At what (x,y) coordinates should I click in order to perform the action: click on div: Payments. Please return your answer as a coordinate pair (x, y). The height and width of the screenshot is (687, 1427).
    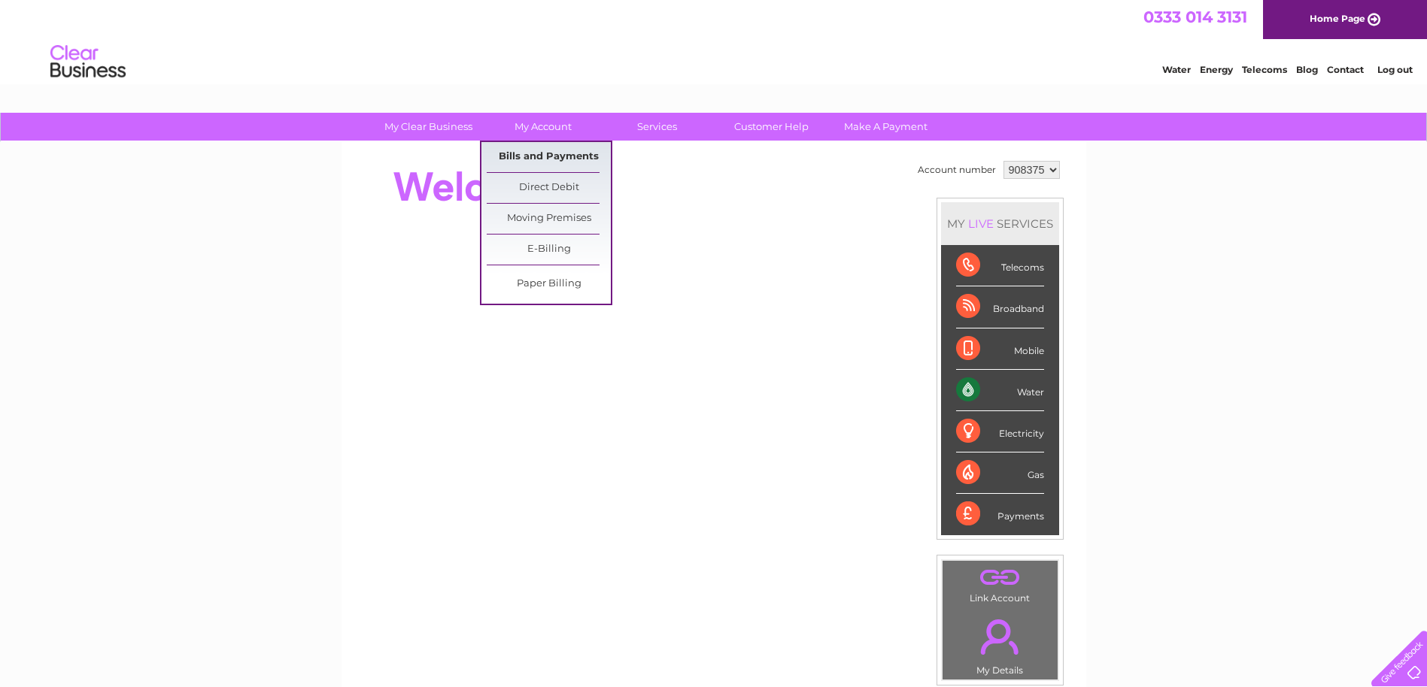
    Looking at the image, I should click on (999, 514).